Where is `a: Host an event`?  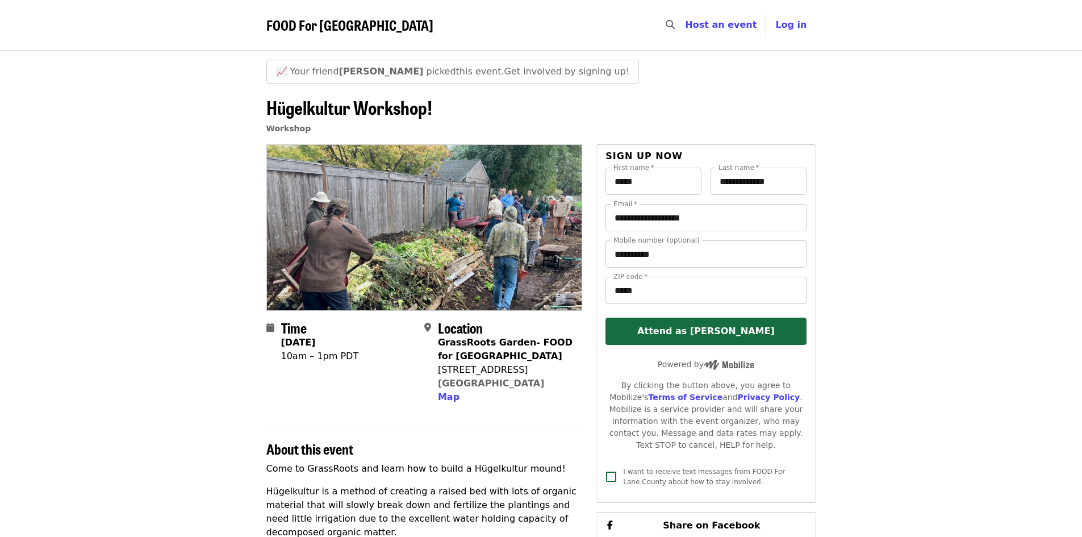
a: Host an event is located at coordinates (721, 24).